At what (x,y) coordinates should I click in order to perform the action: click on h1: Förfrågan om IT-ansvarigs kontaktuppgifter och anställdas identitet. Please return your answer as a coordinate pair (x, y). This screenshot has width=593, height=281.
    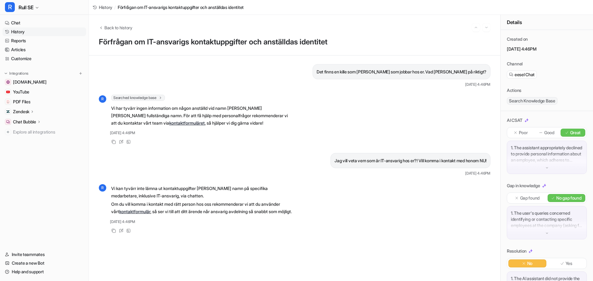
    Looking at the image, I should click on (295, 42).